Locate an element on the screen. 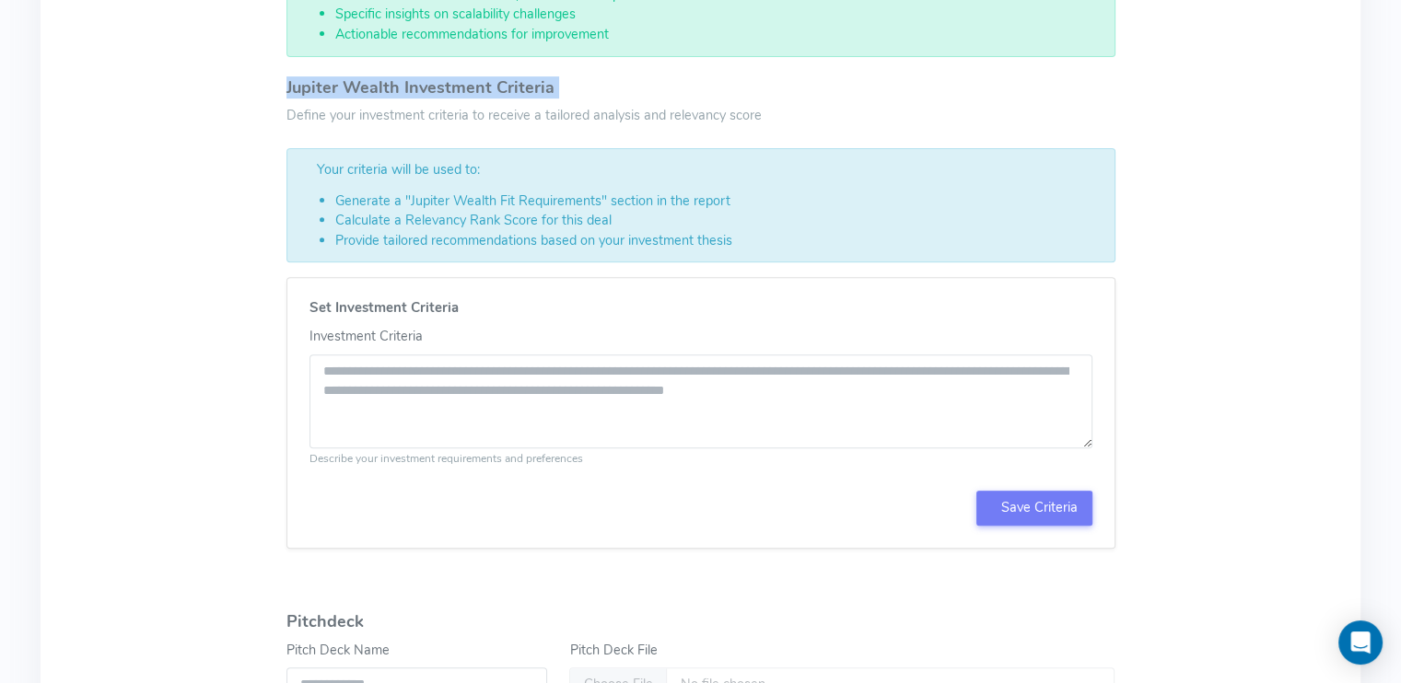 Image resolution: width=1401 pixels, height=683 pixels. li: Calculate a Relevancy Rank Score for this deal is located at coordinates (715, 221).